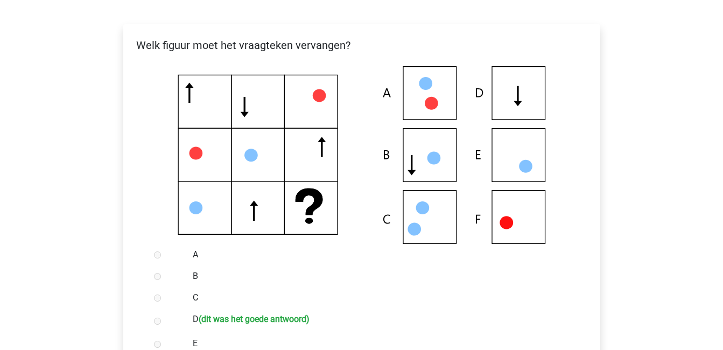 The image size is (723, 350). What do you see at coordinates (362, 45) in the screenshot?
I see `p: Welk figuur moet het vraagteken vervangen?` at bounding box center [362, 45].